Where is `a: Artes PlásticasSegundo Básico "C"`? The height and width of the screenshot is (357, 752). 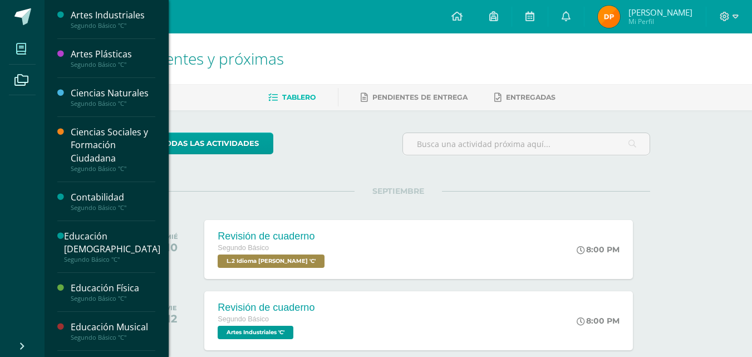 a: Artes PlásticasSegundo Básico "C" is located at coordinates (113, 58).